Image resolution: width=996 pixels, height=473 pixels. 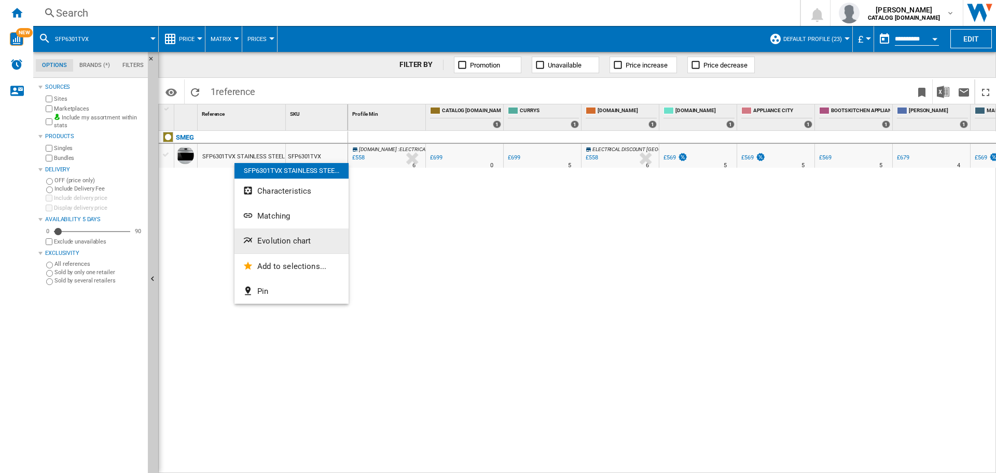 I want to click on span: Add to selections..., so click(x=292, y=266).